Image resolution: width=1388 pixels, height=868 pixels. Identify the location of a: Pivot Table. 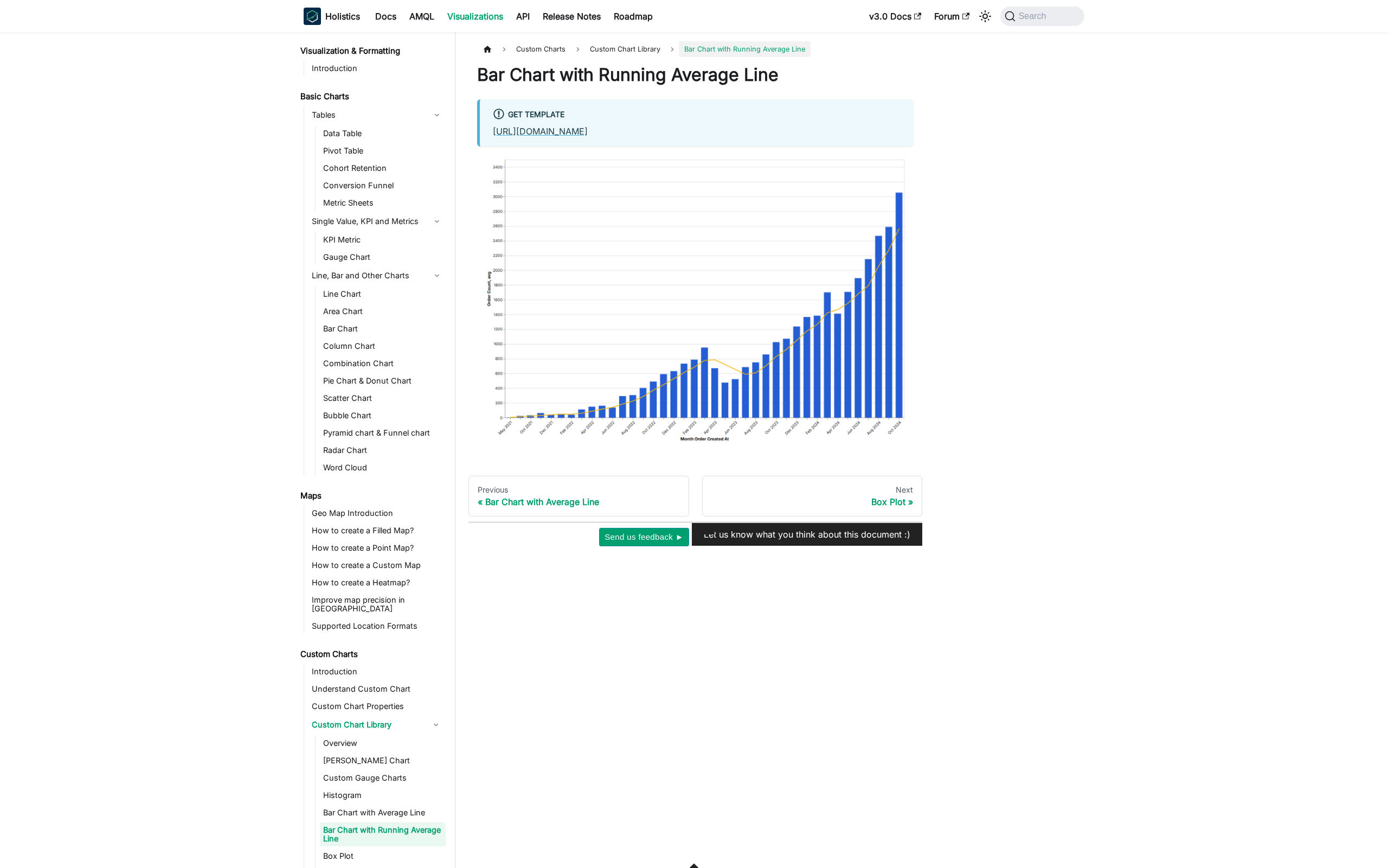
(382, 151).